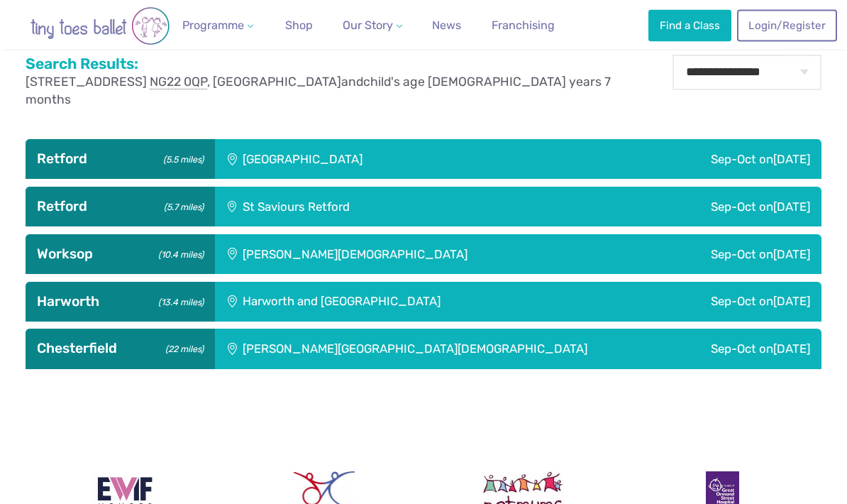 This screenshot has height=504, width=847. I want to click on a: Our Story, so click(373, 26).